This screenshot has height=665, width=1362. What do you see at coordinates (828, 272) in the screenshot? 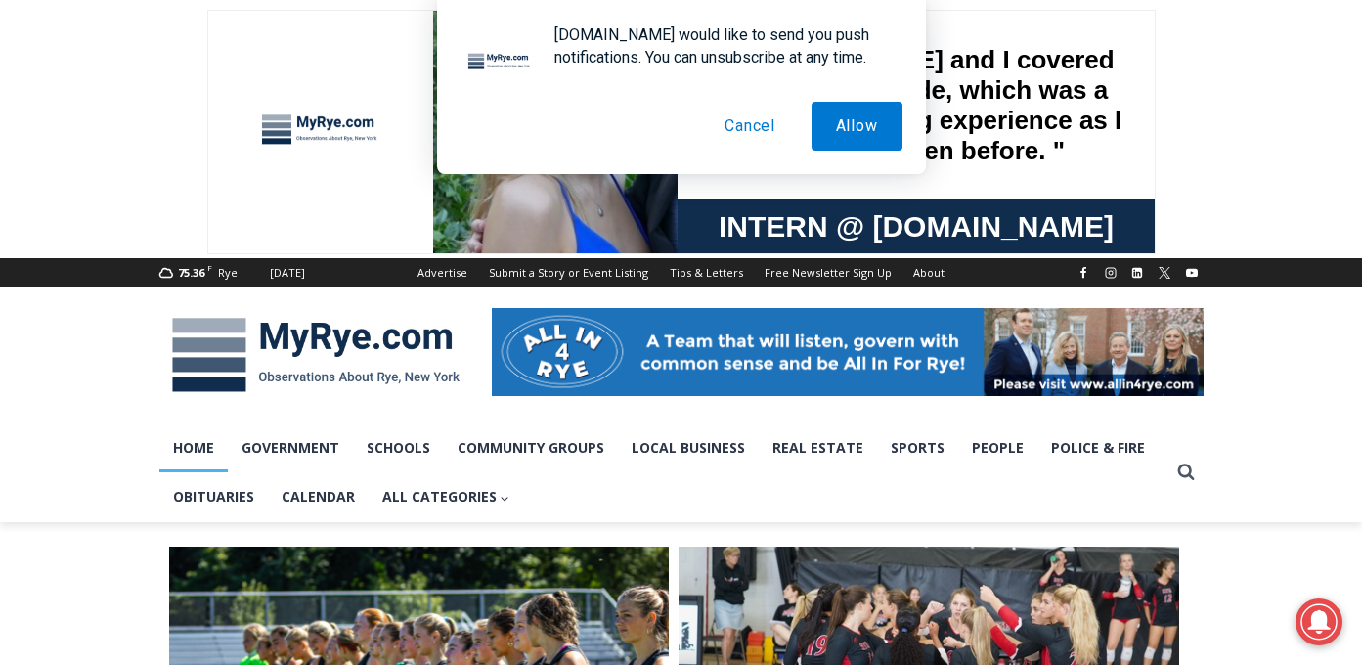
I see `a: Free Newsletter Sign Up` at bounding box center [828, 272].